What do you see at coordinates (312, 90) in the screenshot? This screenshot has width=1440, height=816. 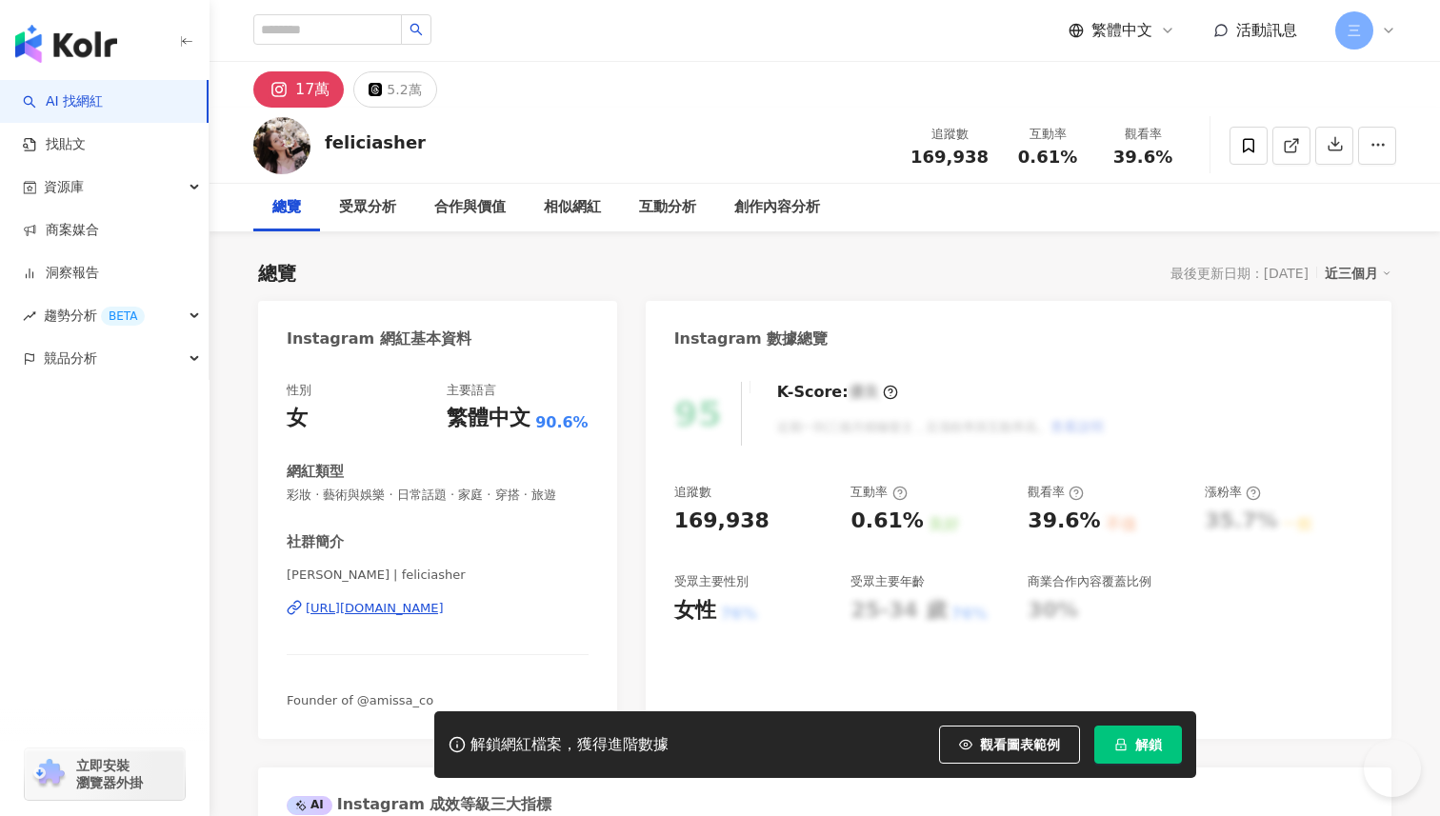 I see `div: 17萬` at bounding box center [312, 90].